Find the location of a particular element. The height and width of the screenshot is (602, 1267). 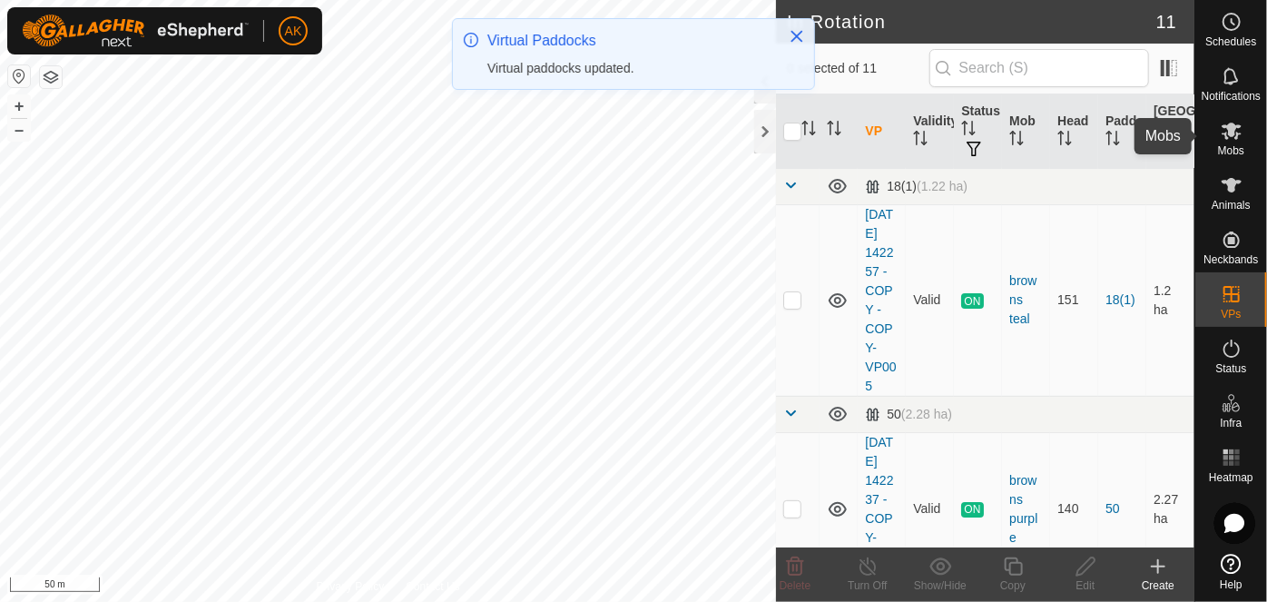

div: browns teal is located at coordinates (1025, 299).